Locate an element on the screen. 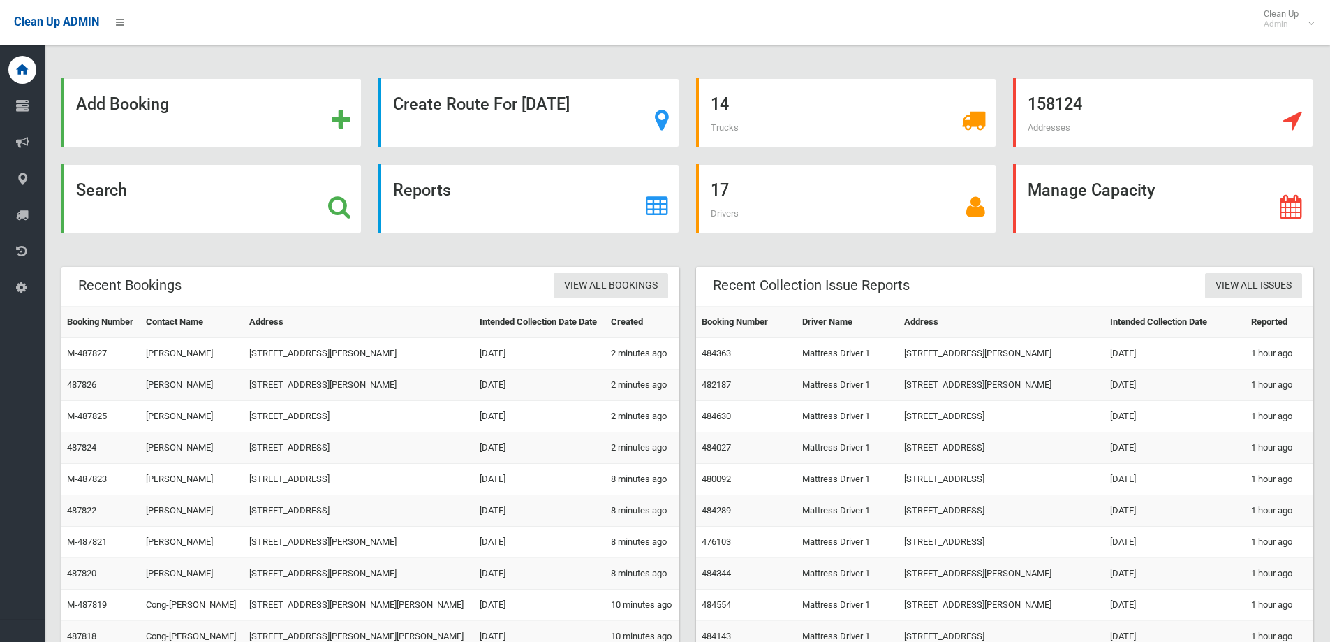  a: 482187 is located at coordinates (716, 384).